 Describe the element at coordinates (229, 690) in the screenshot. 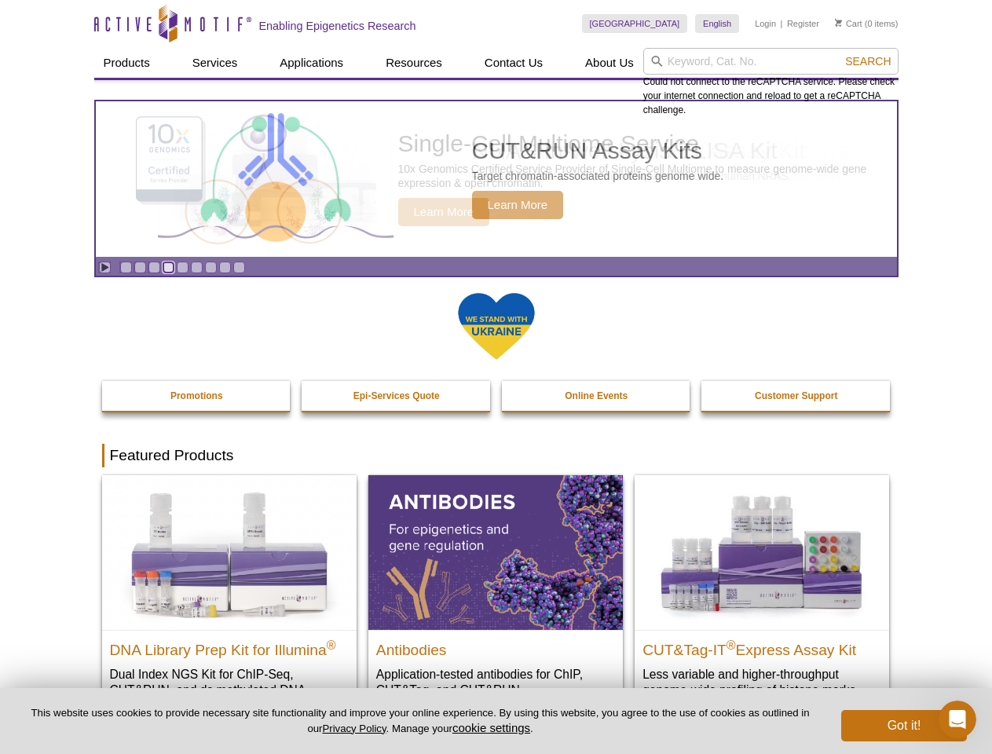

I see `p: Dual Index NGS Kit for ChIP-Seq, CUT&RUN, and ds methylated DNA assays.` at that location.